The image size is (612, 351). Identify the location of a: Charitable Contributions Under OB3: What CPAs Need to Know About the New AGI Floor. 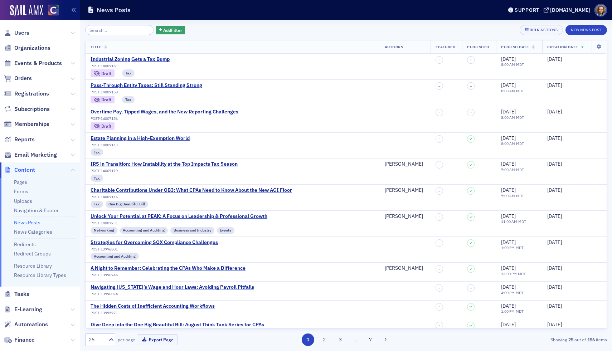
(191, 190).